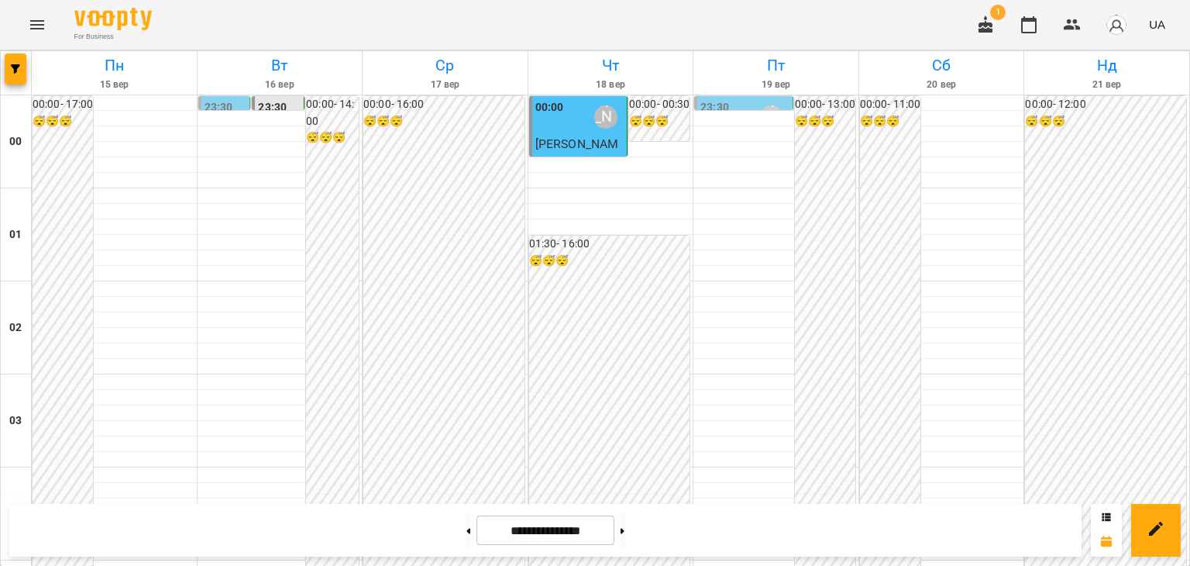  What do you see at coordinates (113, 36) in the screenshot?
I see `span: For Business` at bounding box center [113, 36].